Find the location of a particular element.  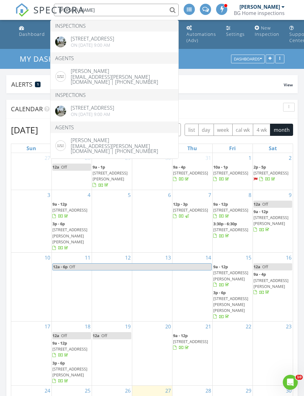

a: Go to August 28, 2025 is located at coordinates (208, 391).